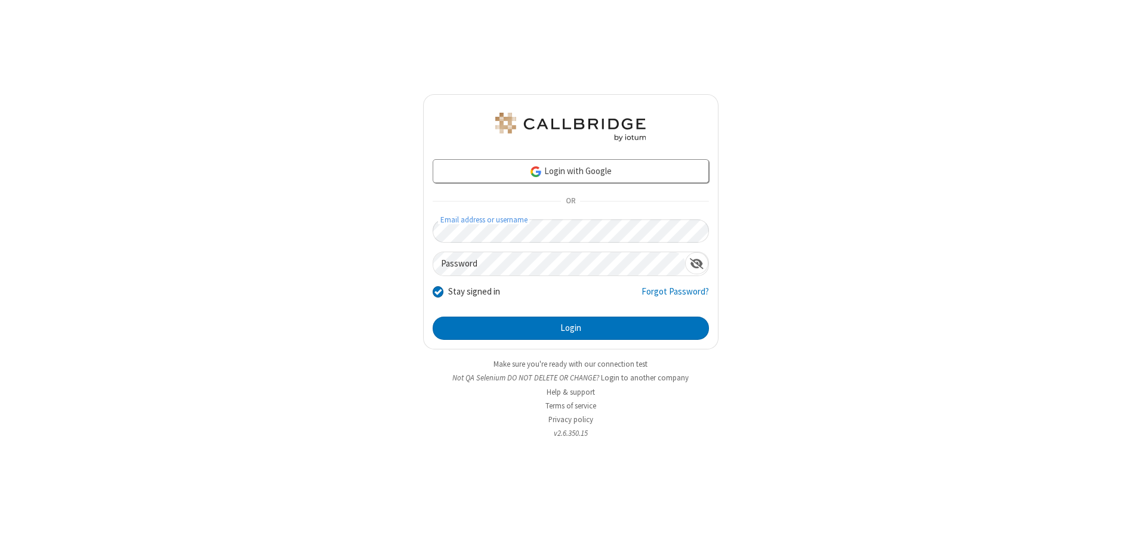 The image size is (1141, 542). I want to click on li: Not QA Selenium DO NOT DELETE OR CHANGE?, so click(571, 378).